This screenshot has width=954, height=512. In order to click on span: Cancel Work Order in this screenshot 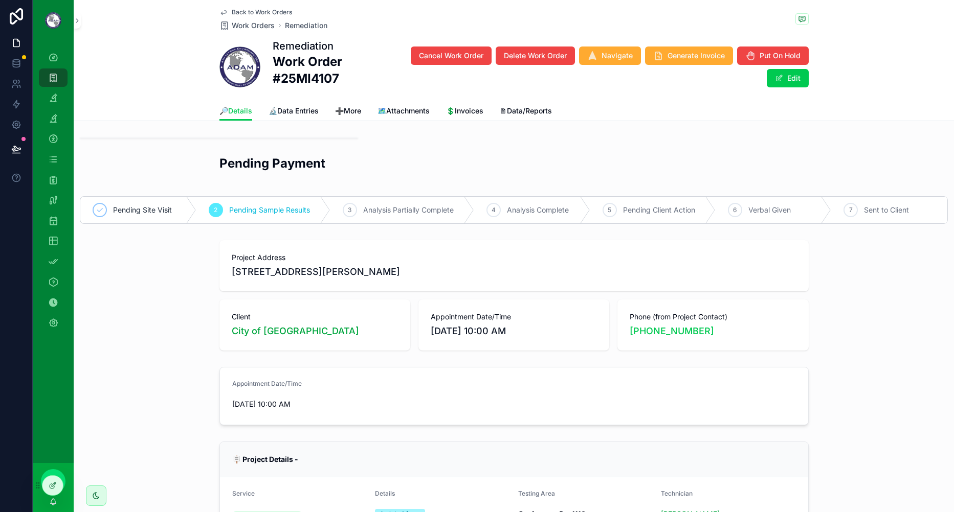, I will do `click(451, 56)`.